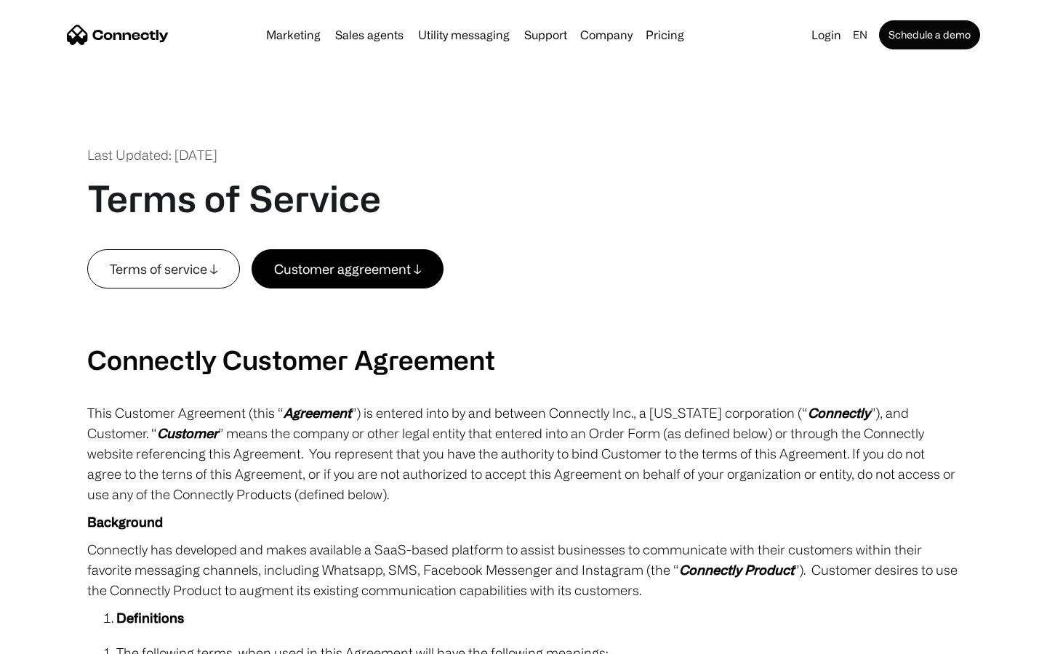 The height and width of the screenshot is (654, 1047). Describe the element at coordinates (164, 269) in the screenshot. I see `div: Terms of service ↓` at that location.